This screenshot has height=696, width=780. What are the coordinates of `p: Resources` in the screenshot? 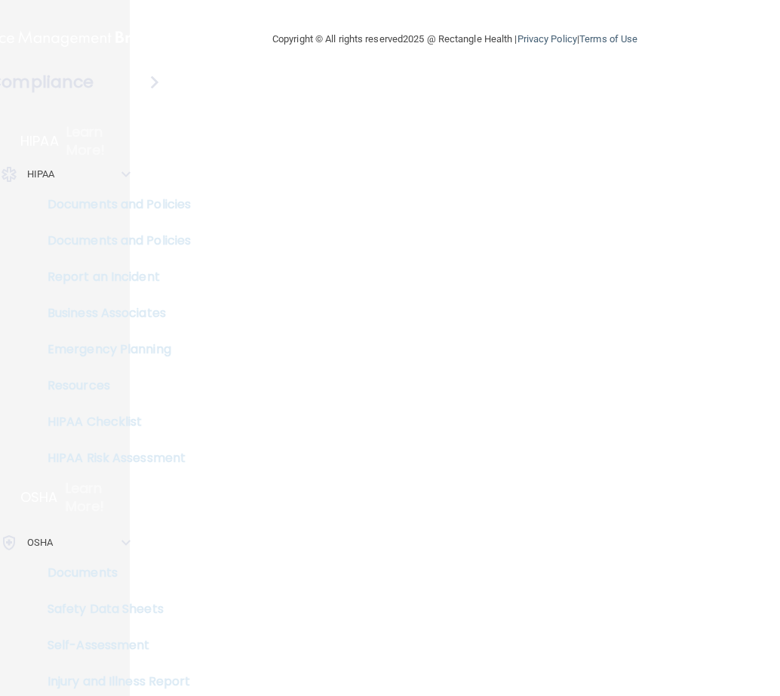 It's located at (112, 386).